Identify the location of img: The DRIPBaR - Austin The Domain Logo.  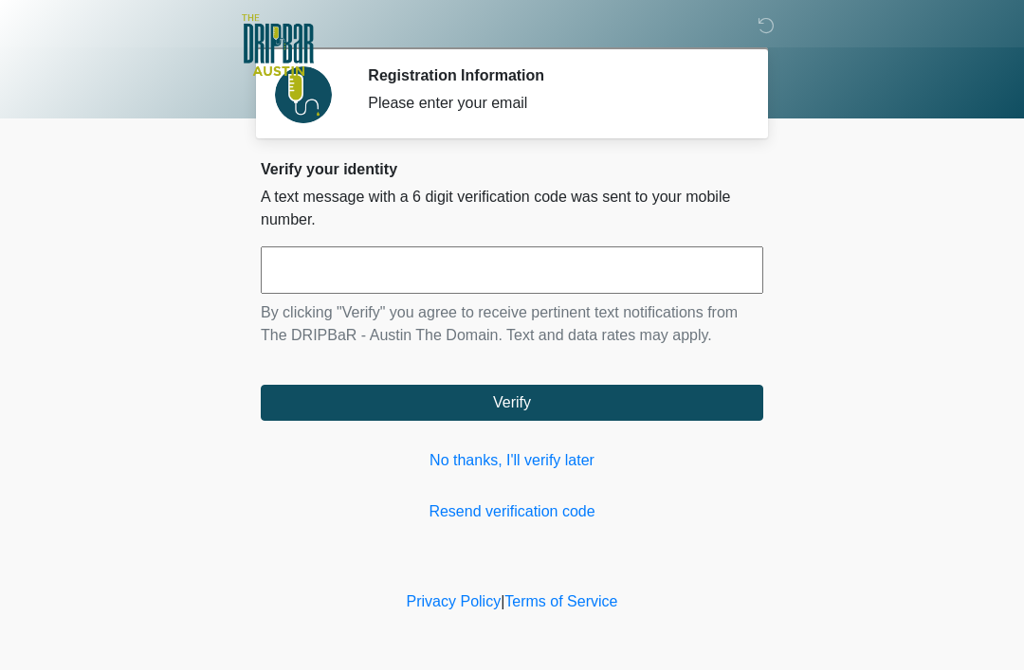
(278, 45).